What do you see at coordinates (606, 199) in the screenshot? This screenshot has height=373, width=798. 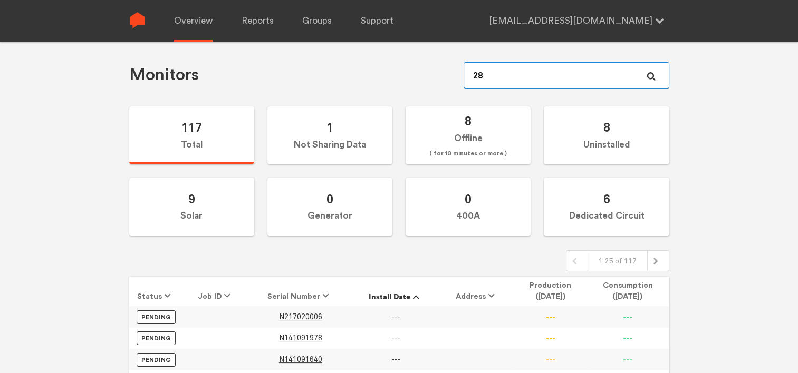 I see `span: 6` at bounding box center [606, 199].